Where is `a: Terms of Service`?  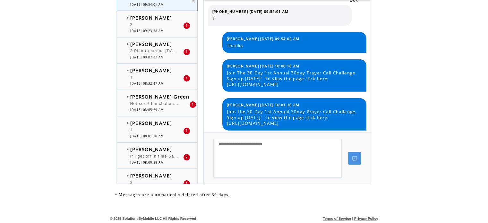
a: Terms of Service is located at coordinates (337, 218).